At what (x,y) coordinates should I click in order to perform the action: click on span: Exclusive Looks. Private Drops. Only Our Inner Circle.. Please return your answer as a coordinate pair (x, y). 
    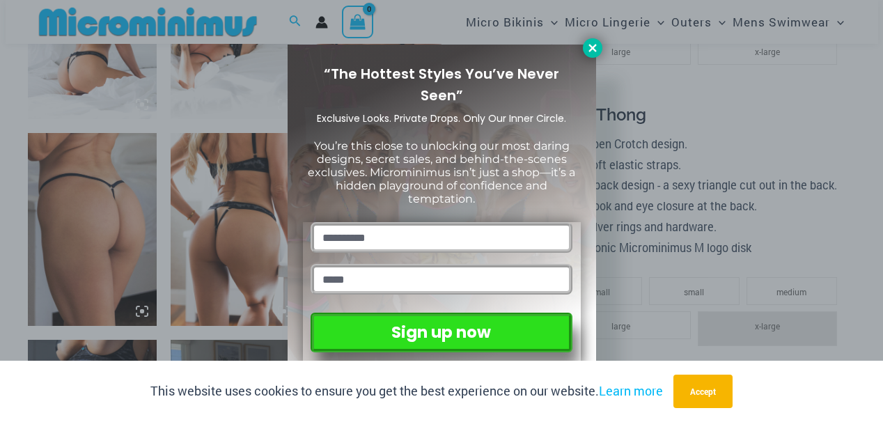
    Looking at the image, I should click on (442, 118).